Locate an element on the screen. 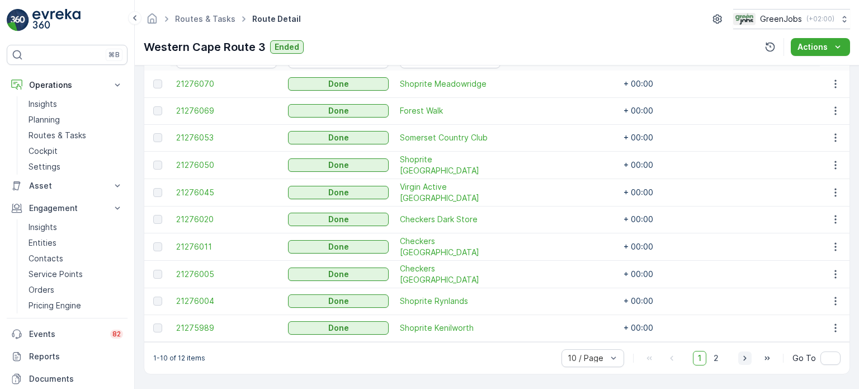 This screenshot has width=859, height=389. span: Shoprite Meadowridge is located at coordinates (450, 84).